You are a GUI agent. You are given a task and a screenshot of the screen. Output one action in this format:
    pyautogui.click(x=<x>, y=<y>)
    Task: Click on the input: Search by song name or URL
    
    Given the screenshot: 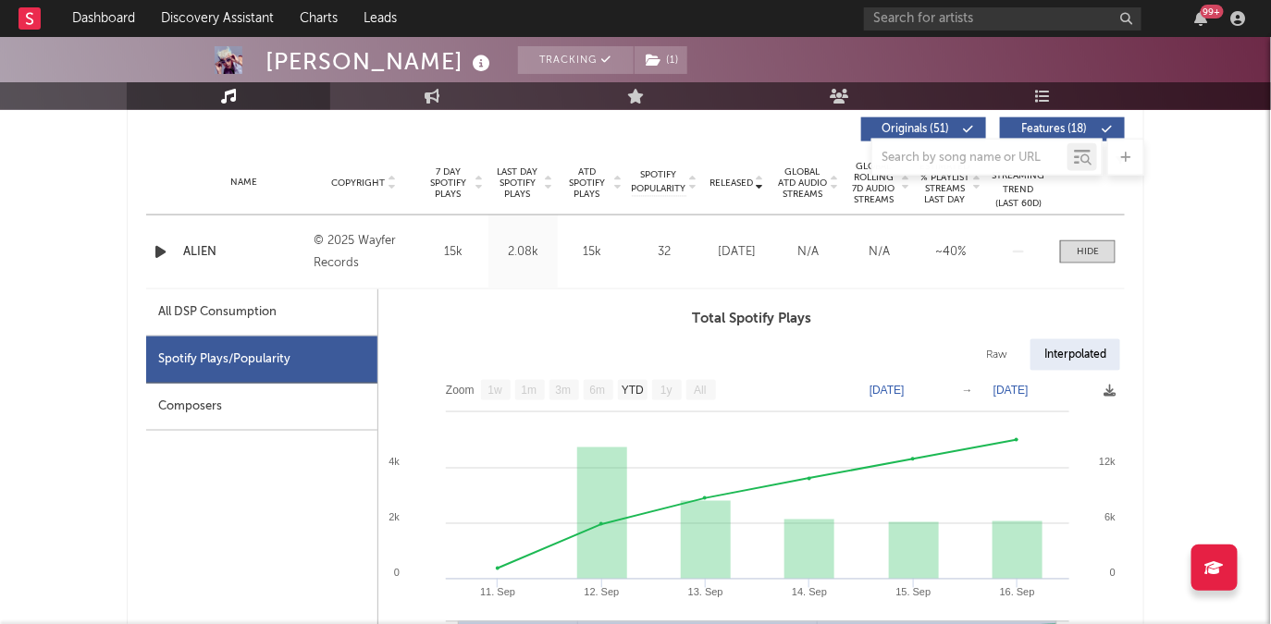 What is the action you would take?
    pyautogui.click(x=969, y=158)
    